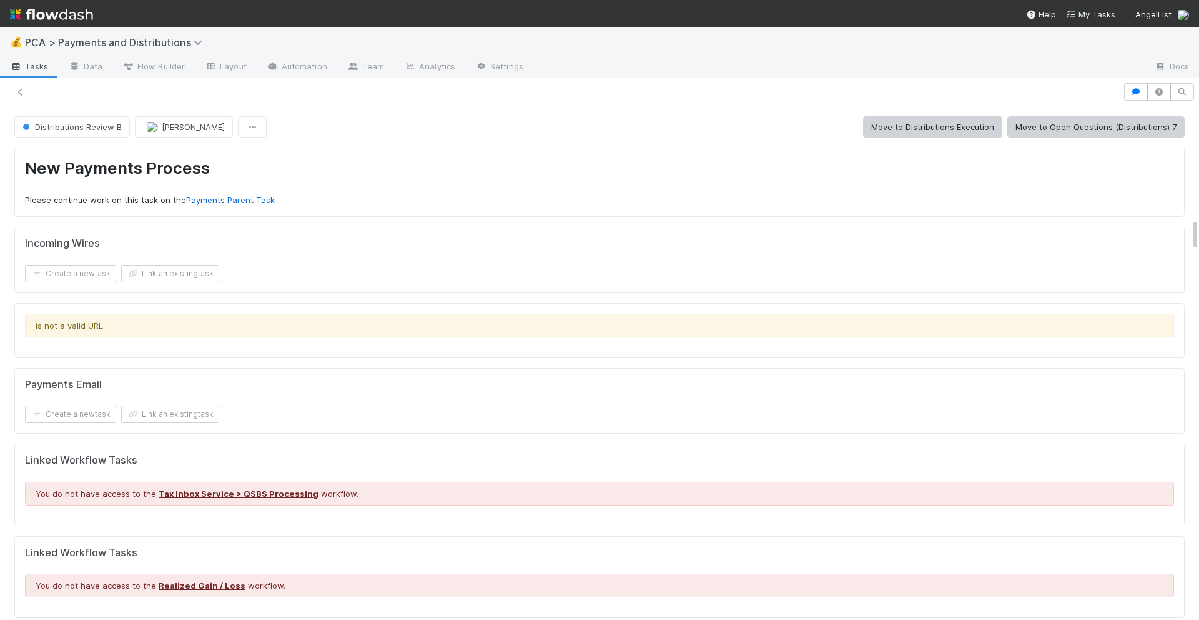  I want to click on a: Automation, so click(297, 67).